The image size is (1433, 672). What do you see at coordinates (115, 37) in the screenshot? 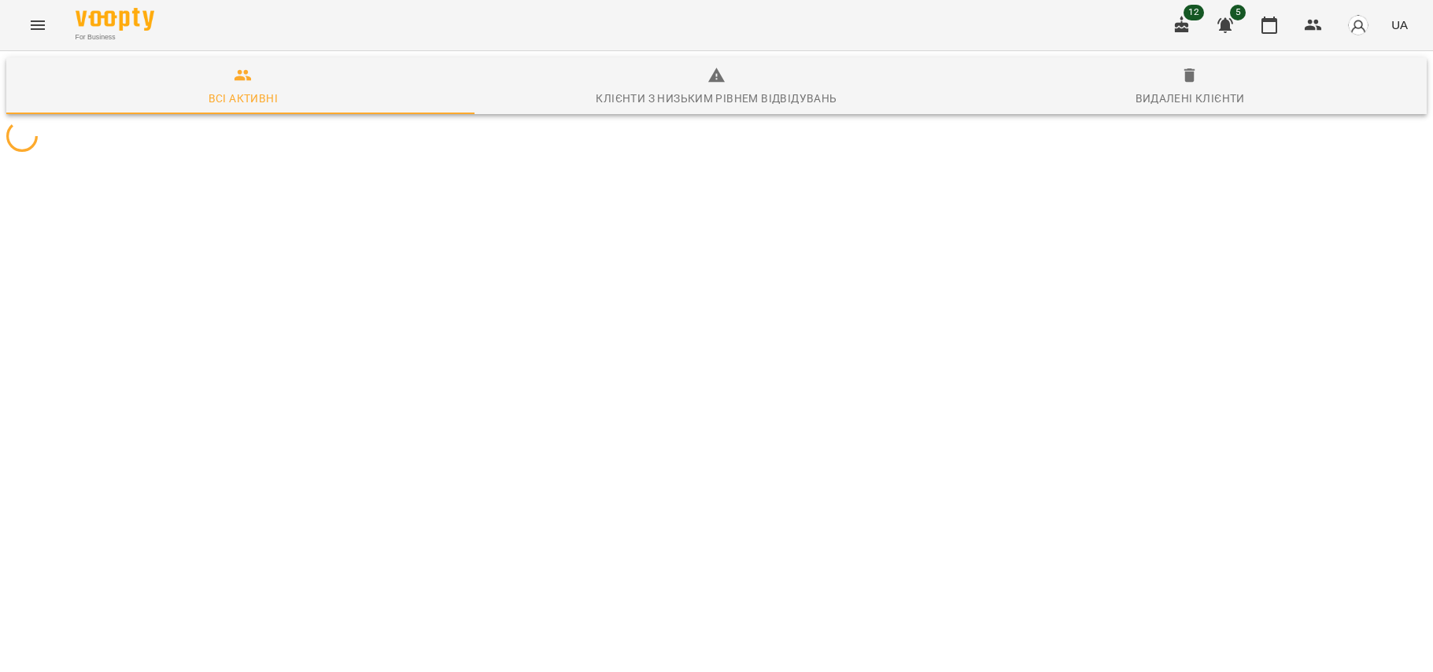
I see `span: For Business` at bounding box center [115, 37].